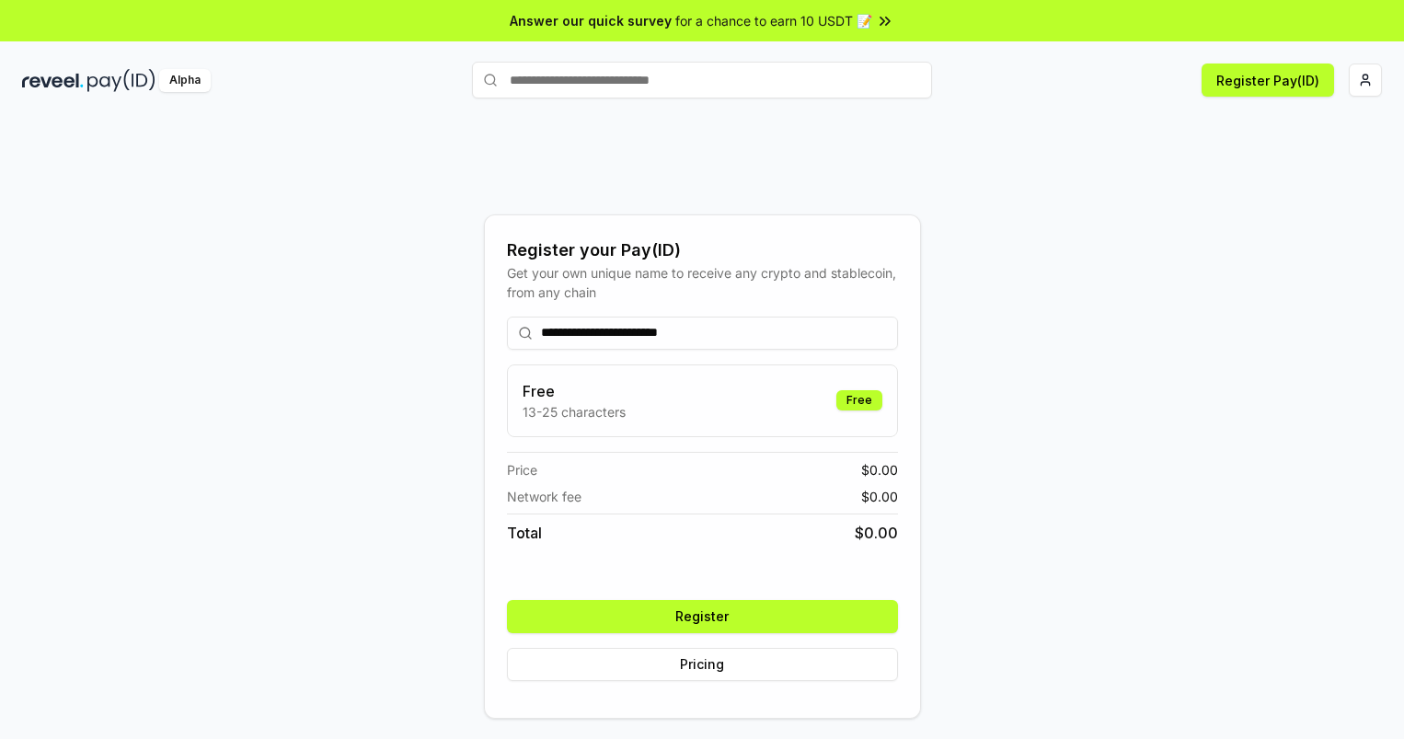 Image resolution: width=1404 pixels, height=739 pixels. Describe the element at coordinates (859, 400) in the screenshot. I see `div: Free` at that location.